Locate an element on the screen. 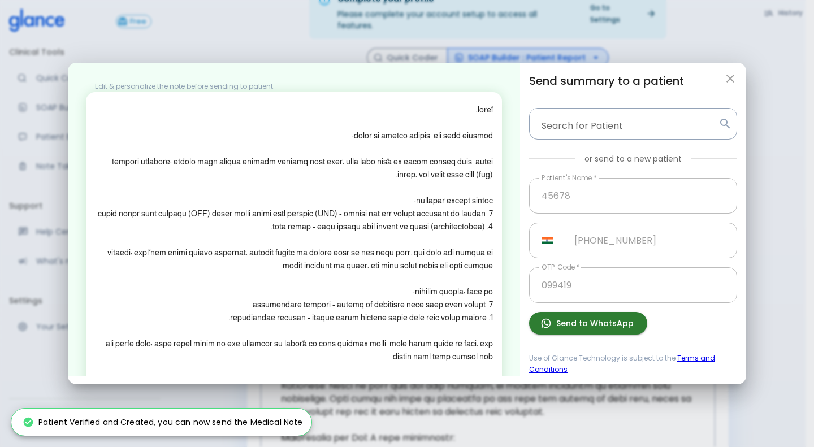 The width and height of the screenshot is (814, 447). span: Edit & personalize the note before sending to patient. is located at coordinates (180, 86).